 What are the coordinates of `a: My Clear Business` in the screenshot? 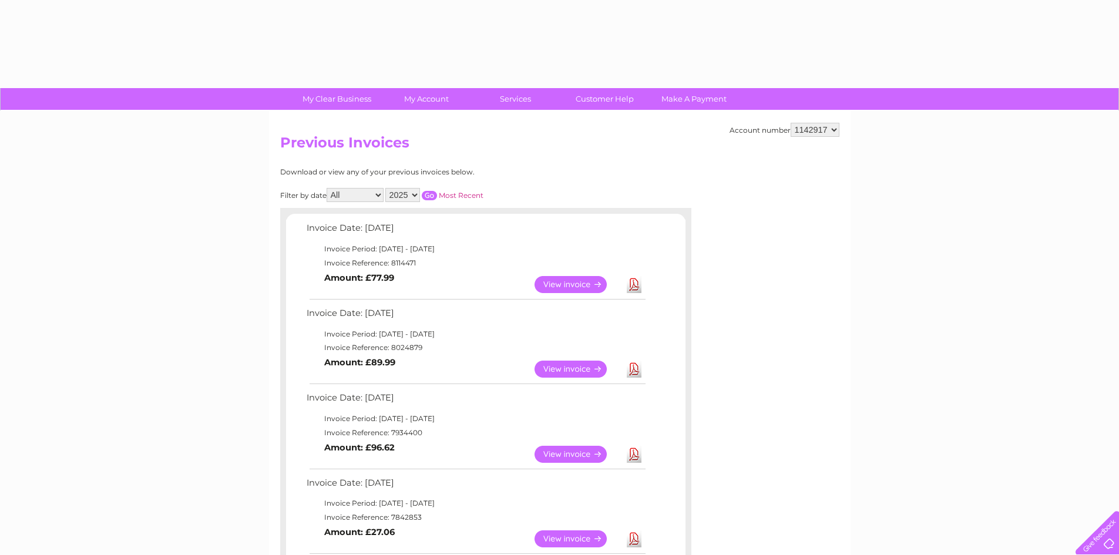 It's located at (337, 99).